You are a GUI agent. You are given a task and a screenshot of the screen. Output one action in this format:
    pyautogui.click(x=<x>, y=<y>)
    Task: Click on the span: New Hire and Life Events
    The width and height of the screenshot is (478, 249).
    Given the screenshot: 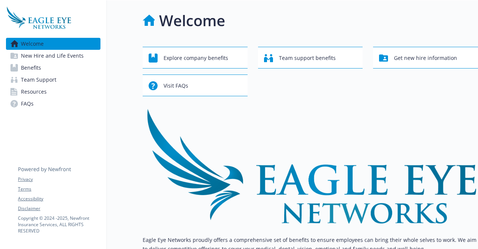 What is the action you would take?
    pyautogui.click(x=52, y=56)
    